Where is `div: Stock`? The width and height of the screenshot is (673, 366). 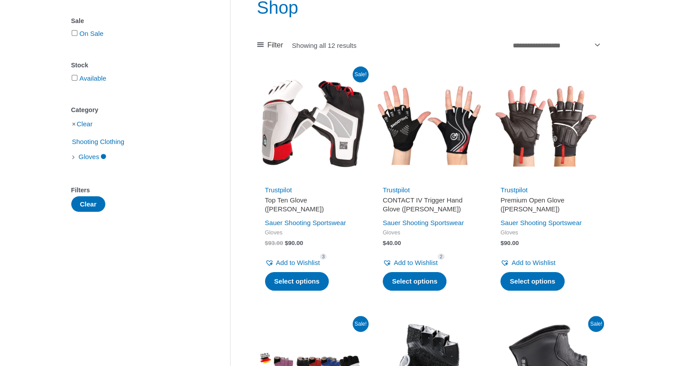
div: Stock is located at coordinates (137, 65).